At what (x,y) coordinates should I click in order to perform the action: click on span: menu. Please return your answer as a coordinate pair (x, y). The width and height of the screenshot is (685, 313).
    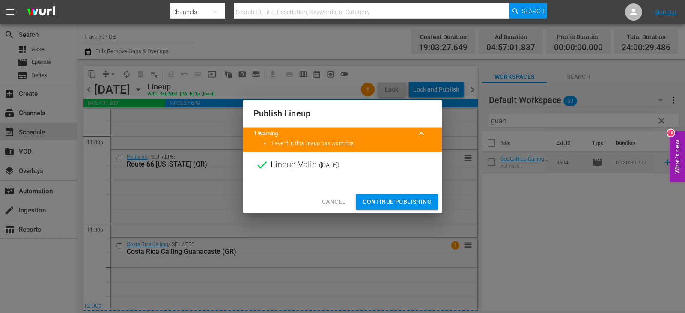
    Looking at the image, I should click on (10, 12).